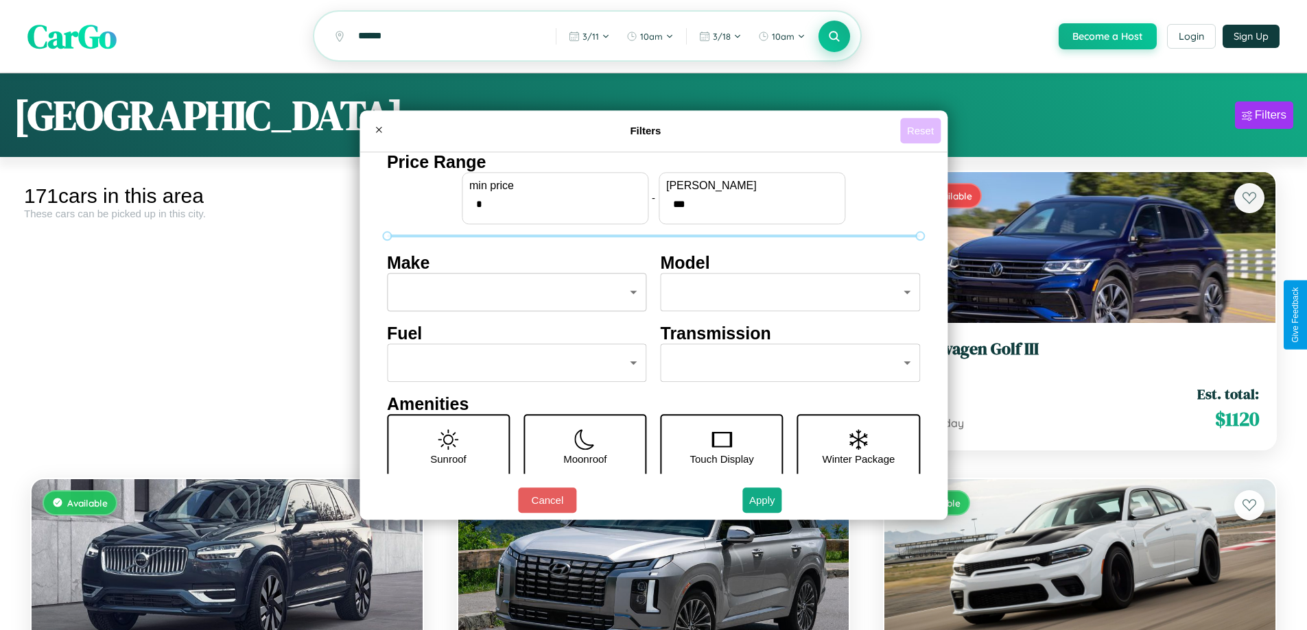  What do you see at coordinates (1107, 36) in the screenshot?
I see `button: Become a Host` at bounding box center [1107, 36].